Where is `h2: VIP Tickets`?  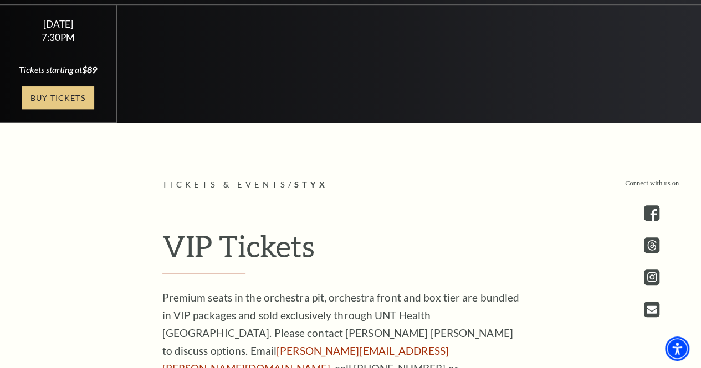 h2: VIP Tickets is located at coordinates (351, 251).